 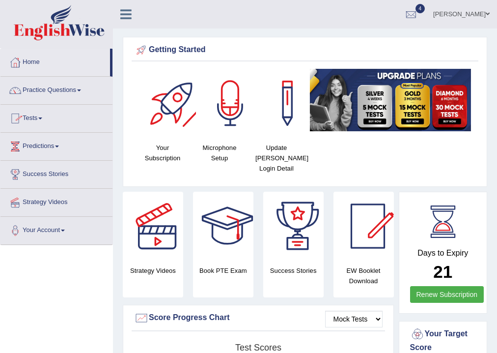 What do you see at coordinates (305, 50) in the screenshot?
I see `div: Getting Started` at bounding box center [305, 50].